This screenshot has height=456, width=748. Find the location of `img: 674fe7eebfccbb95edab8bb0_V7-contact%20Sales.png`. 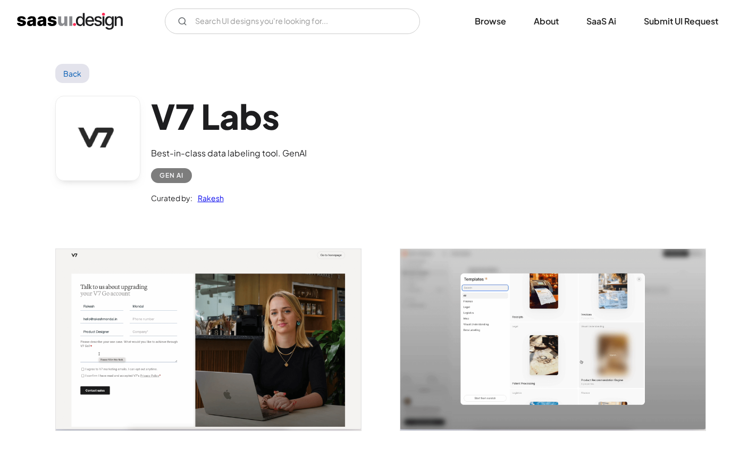

img: 674fe7eebfccbb95edab8bb0_V7-contact%20Sales.png is located at coordinates (209, 339).